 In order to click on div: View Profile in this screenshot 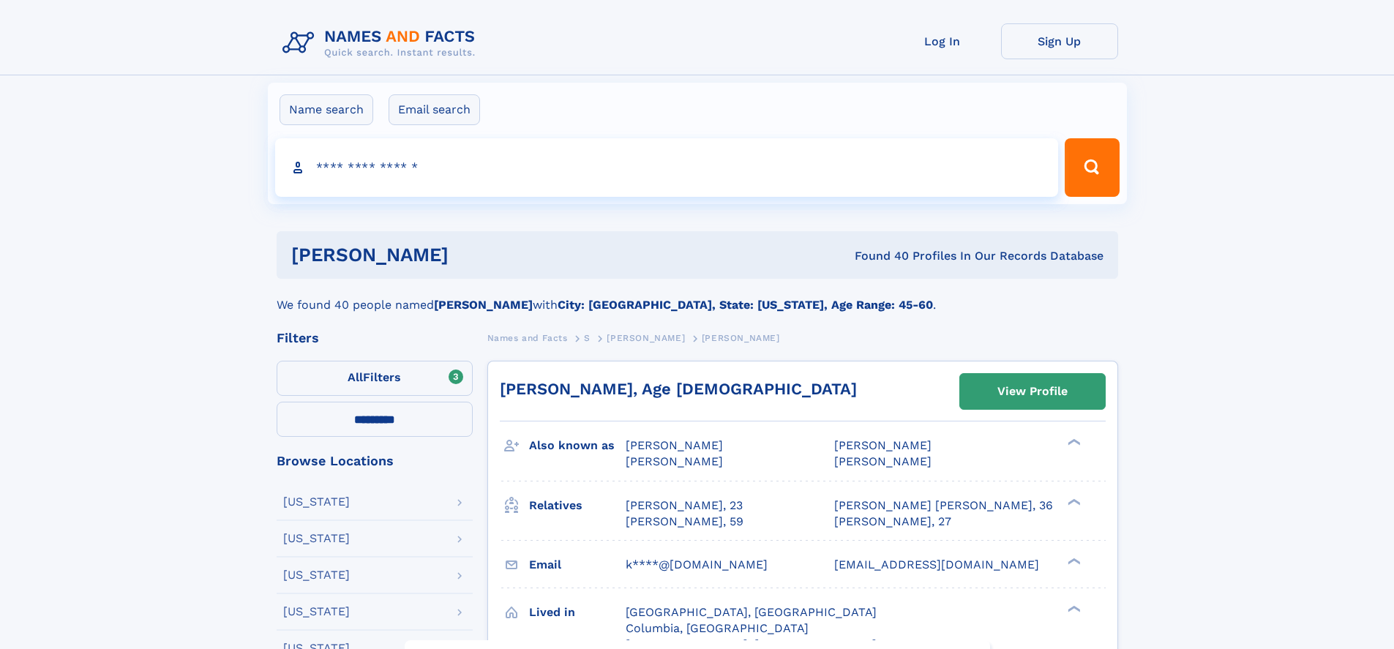, I will do `click(1033, 392)`.